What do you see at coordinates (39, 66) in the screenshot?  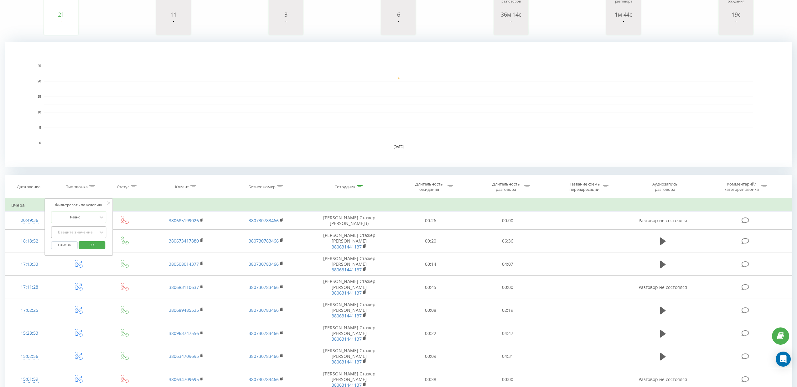 I see `text: 25` at bounding box center [39, 66].